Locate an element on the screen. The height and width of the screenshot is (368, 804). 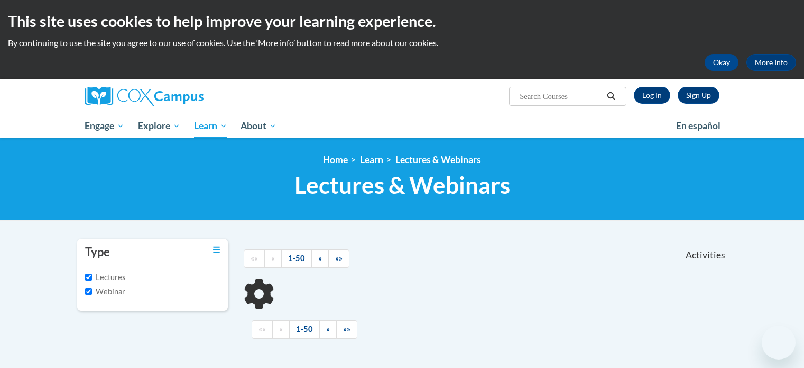
img: Cox Campus is located at coordinates (144, 96).